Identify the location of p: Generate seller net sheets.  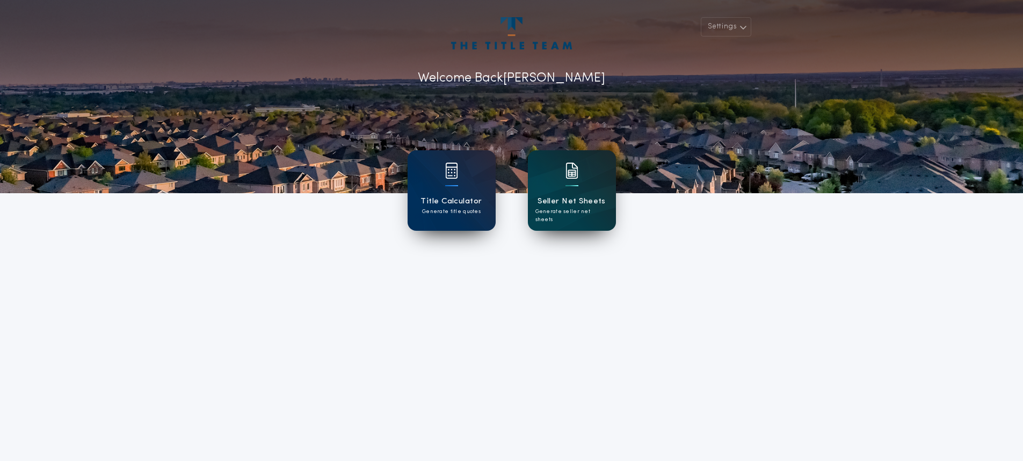
(572, 216).